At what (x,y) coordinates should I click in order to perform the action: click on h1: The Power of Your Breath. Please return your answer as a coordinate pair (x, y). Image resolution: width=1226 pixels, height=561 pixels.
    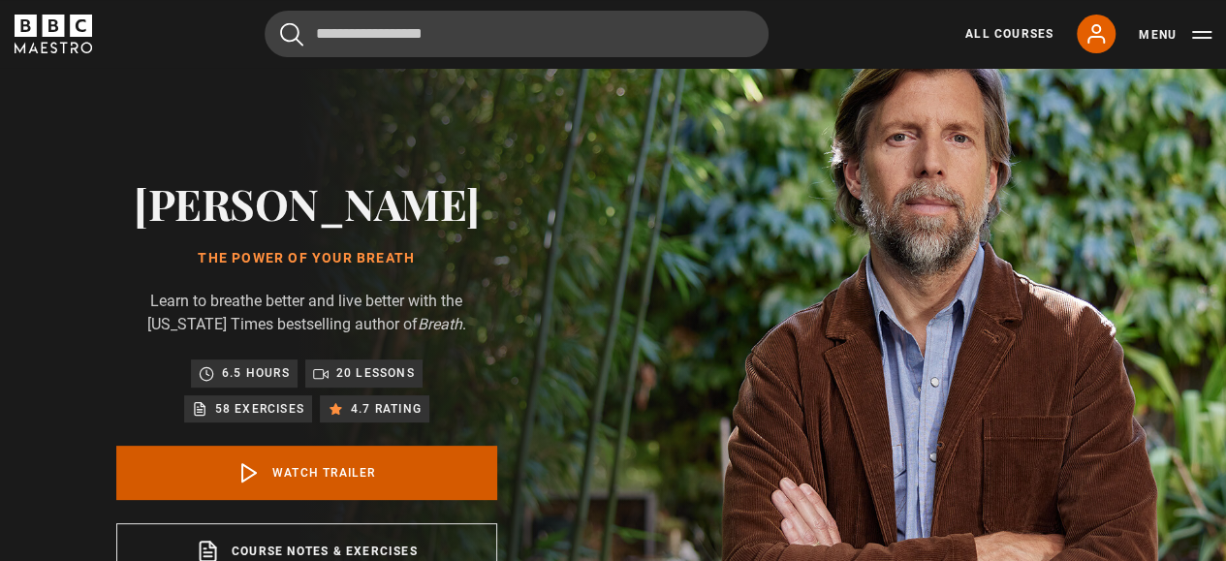
    Looking at the image, I should click on (306, 259).